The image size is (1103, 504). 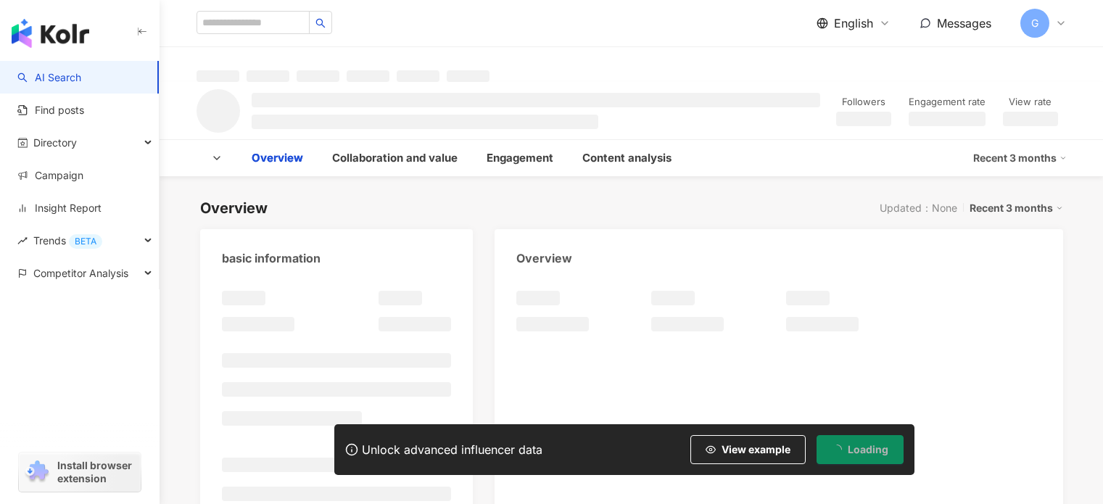 I want to click on span: loading, so click(x=837, y=450).